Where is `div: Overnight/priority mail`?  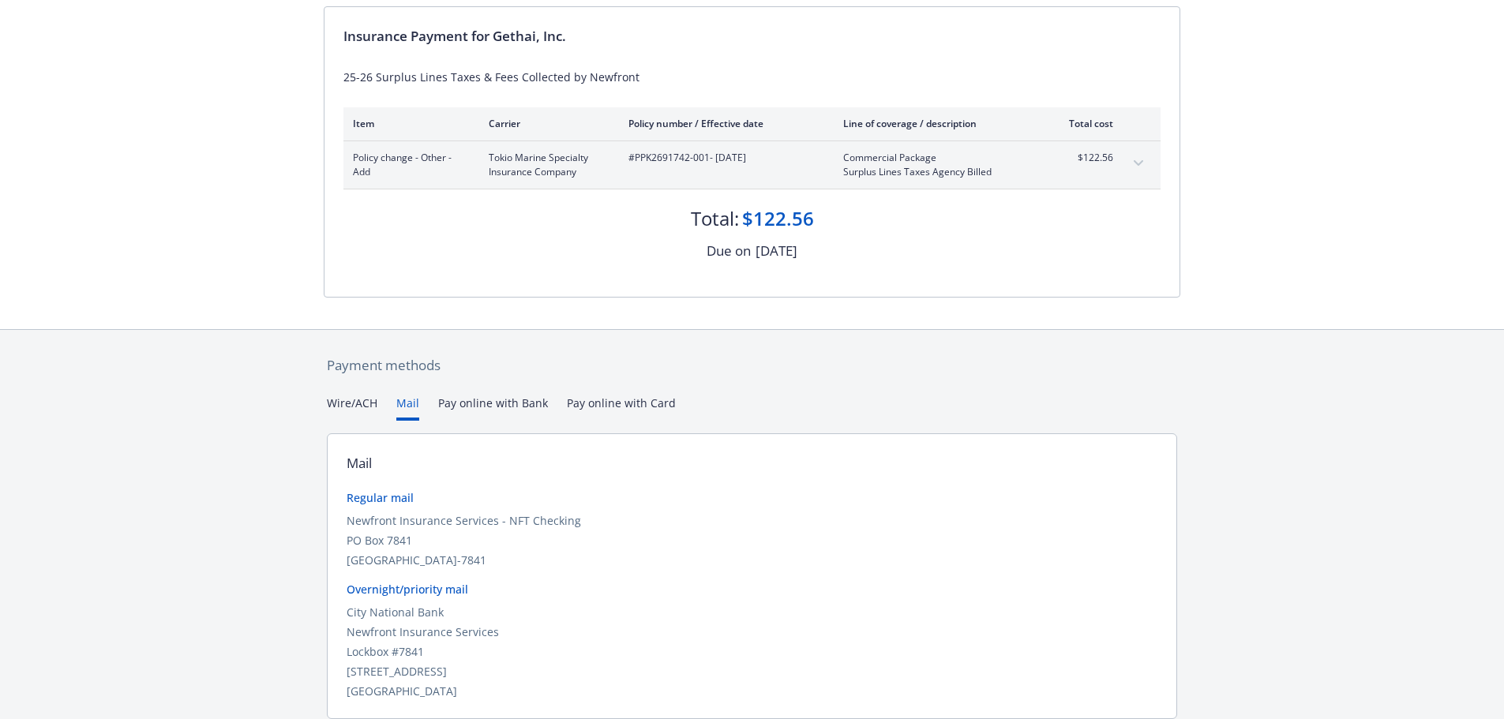 div: Overnight/priority mail is located at coordinates (752, 589).